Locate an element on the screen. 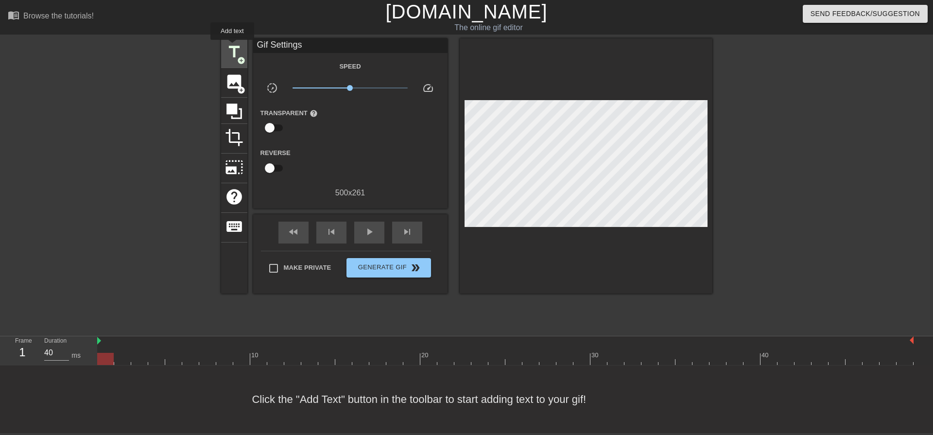 The width and height of the screenshot is (933, 435). span: fast_rewind is located at coordinates (293, 232).